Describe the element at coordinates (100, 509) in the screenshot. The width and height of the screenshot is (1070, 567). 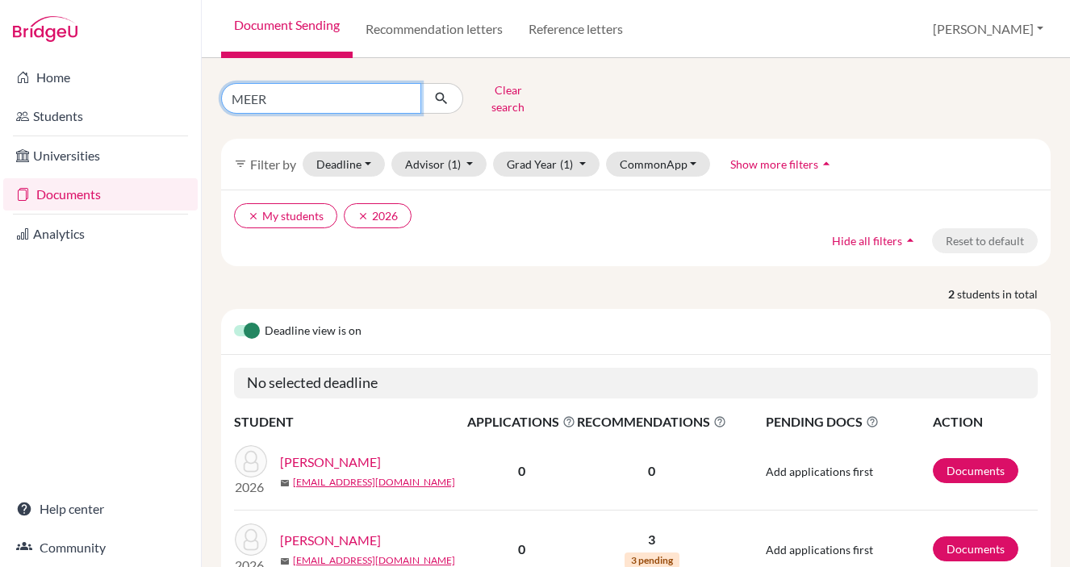
I see `a: Help center` at that location.